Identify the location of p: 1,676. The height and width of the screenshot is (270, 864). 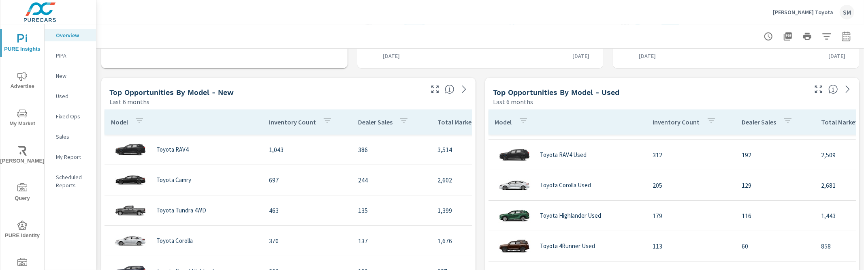
(480, 241).